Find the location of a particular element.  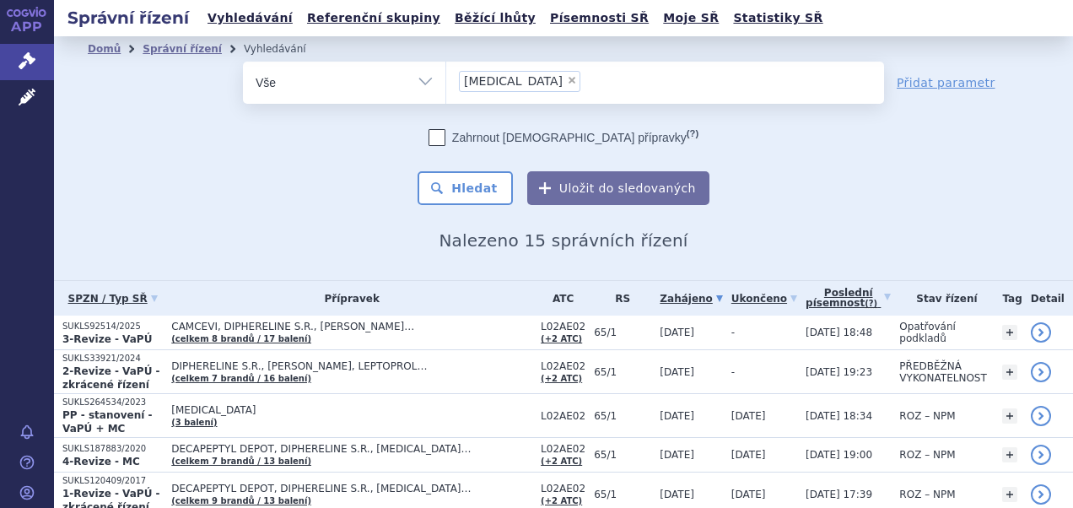

a: SPZN / Typ SŘ is located at coordinates (112, 299).